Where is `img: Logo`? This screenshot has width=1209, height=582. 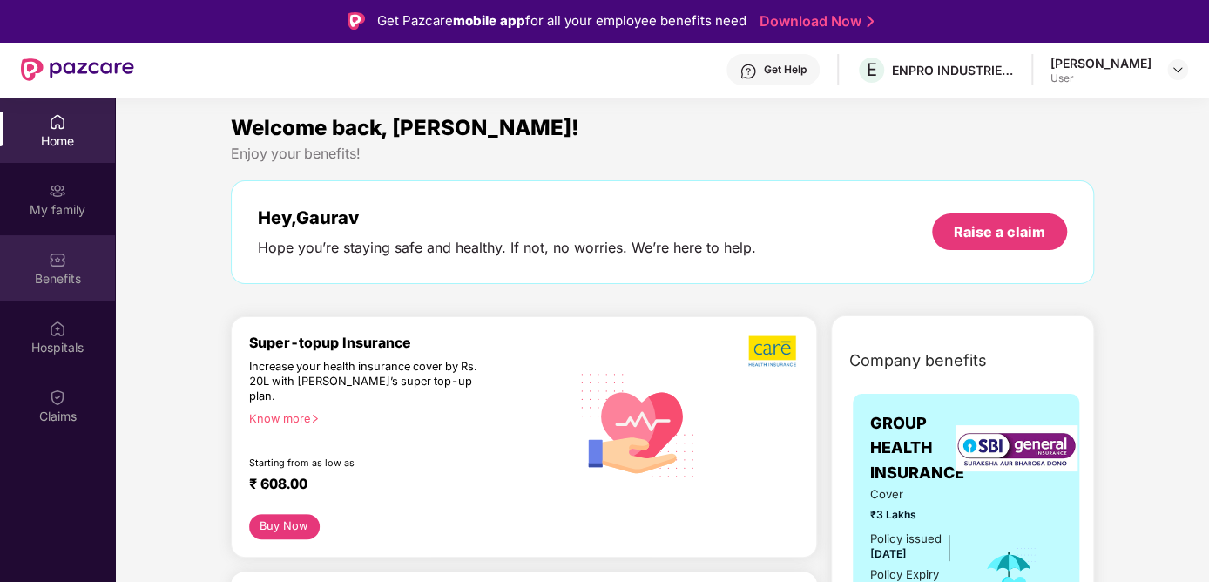 img: Logo is located at coordinates (356, 21).